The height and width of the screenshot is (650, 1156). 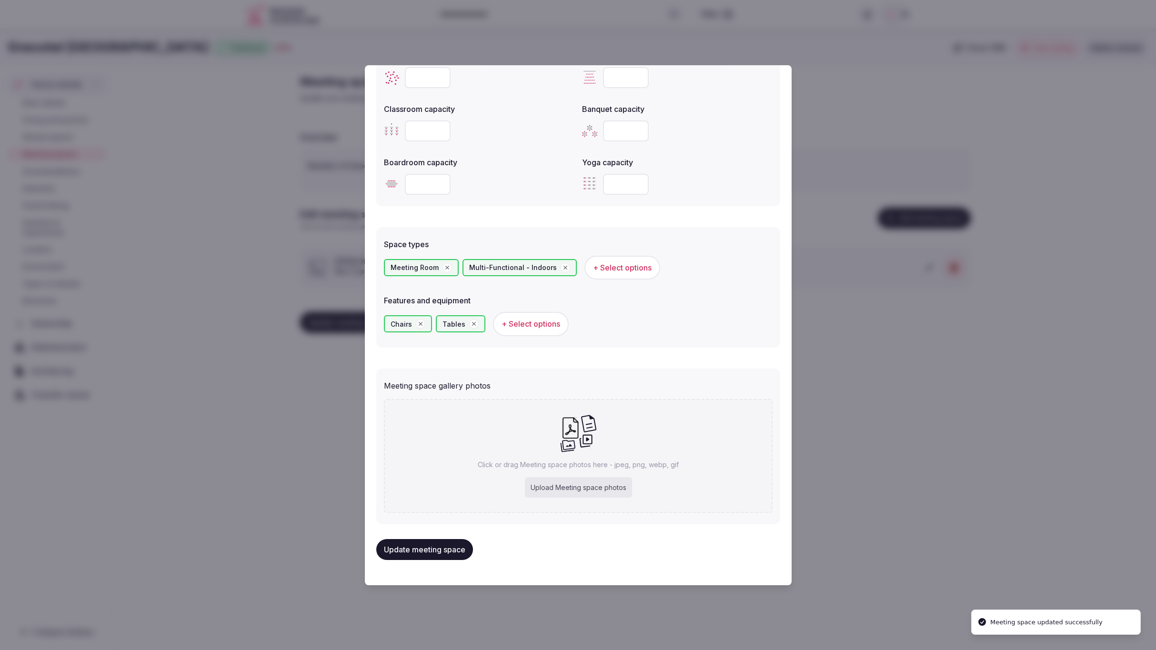 I want to click on label: Features and equipment, so click(x=578, y=301).